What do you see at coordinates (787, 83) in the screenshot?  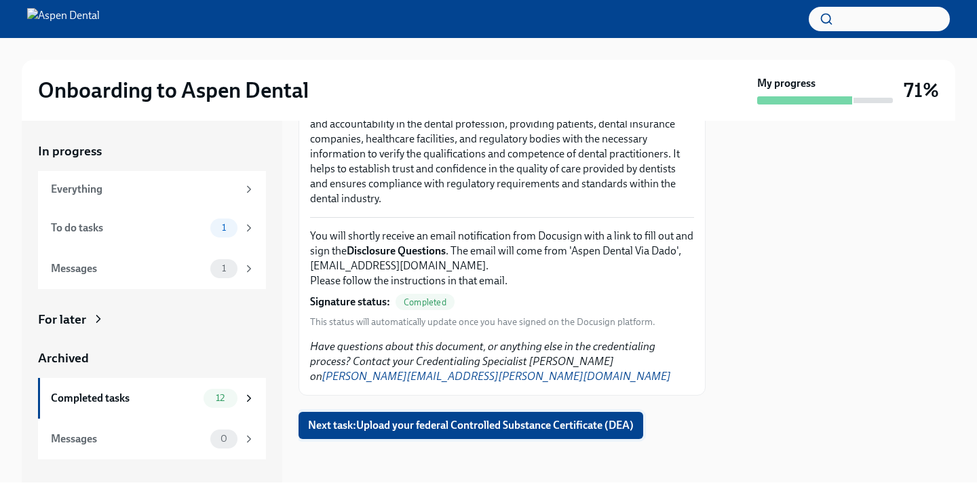 I see `strong: My progress` at bounding box center [787, 83].